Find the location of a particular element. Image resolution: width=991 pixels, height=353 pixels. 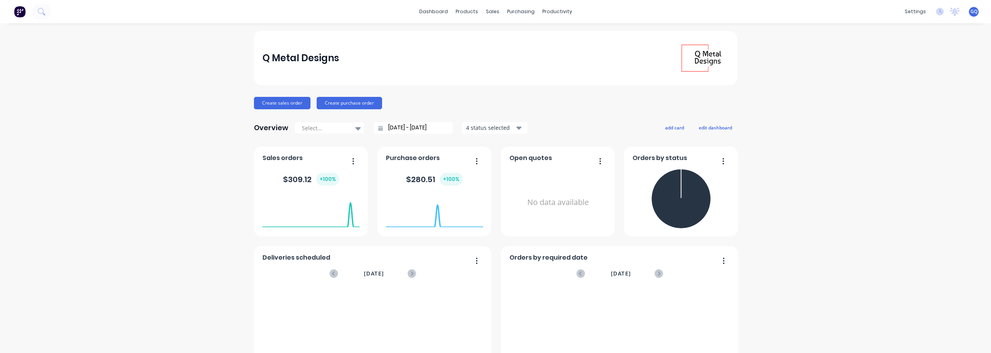

div: 4 status selected is located at coordinates (490, 127).